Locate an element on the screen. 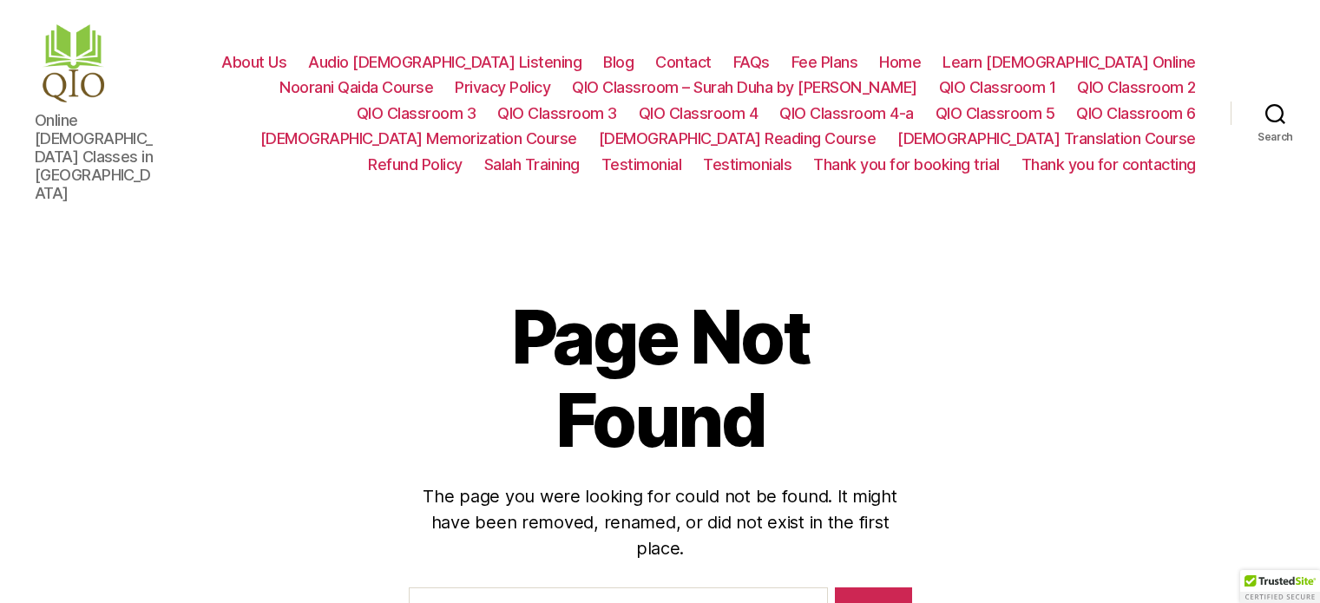 This screenshot has height=603, width=1320. h1: Page Not Found is located at coordinates (660, 378).